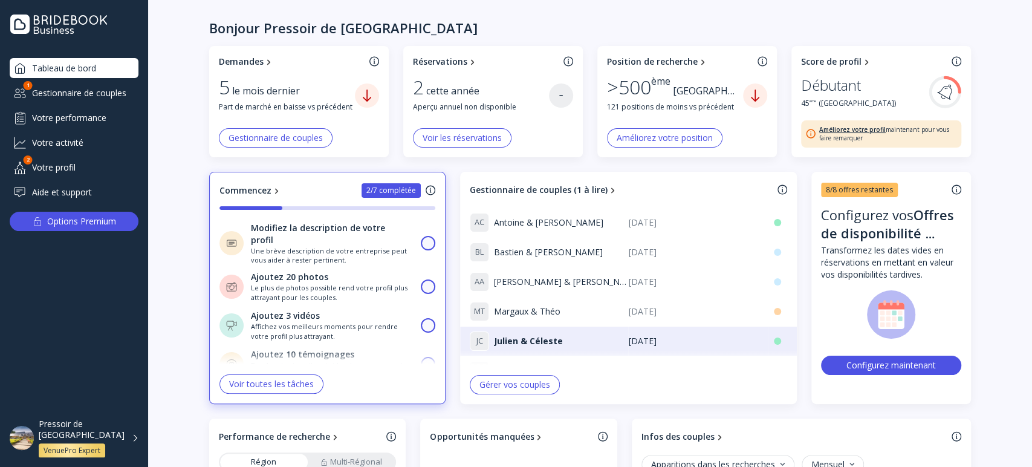  What do you see at coordinates (889, 233) in the screenshot?
I see `div: Offres de disponibilité tardive` at bounding box center [889, 233].